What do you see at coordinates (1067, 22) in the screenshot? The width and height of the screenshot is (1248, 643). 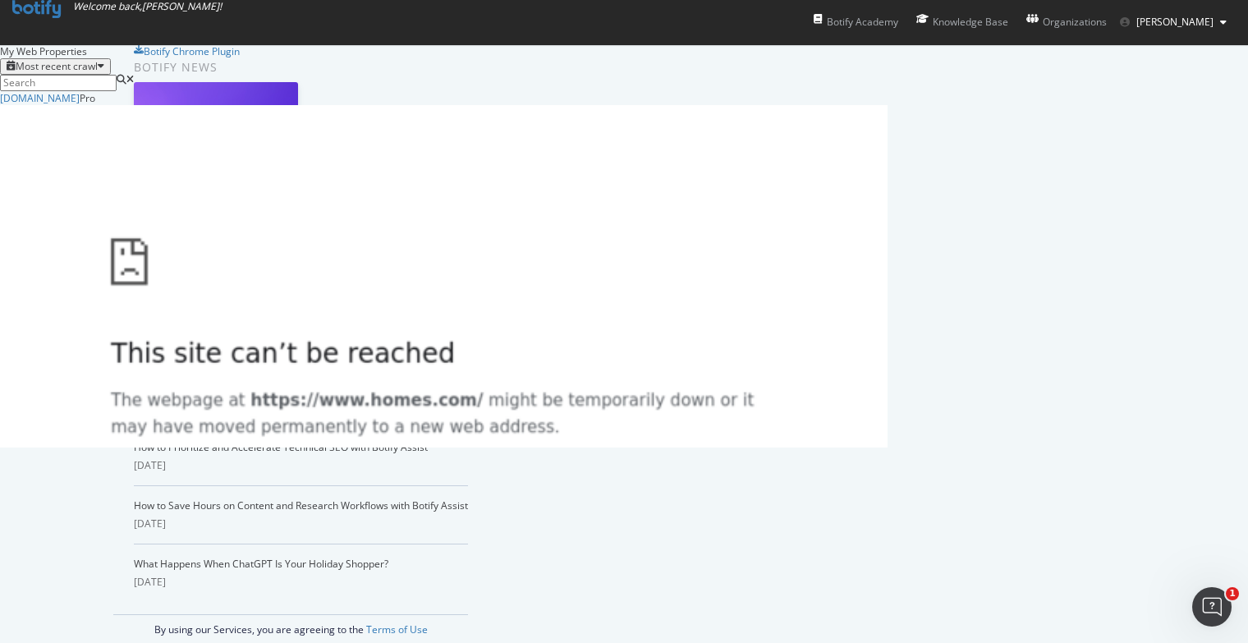 I see `div: Organizations` at bounding box center [1067, 22].